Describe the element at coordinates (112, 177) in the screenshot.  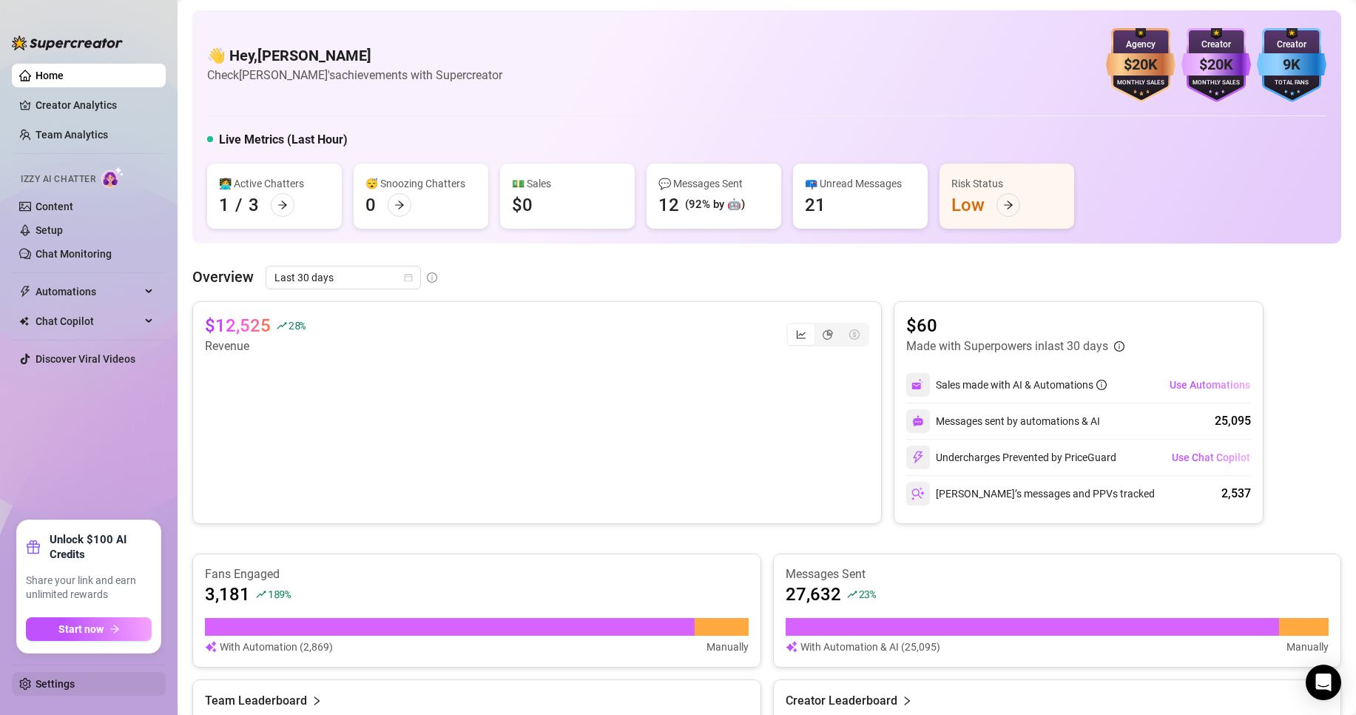
I see `img: AI Chatter` at that location.